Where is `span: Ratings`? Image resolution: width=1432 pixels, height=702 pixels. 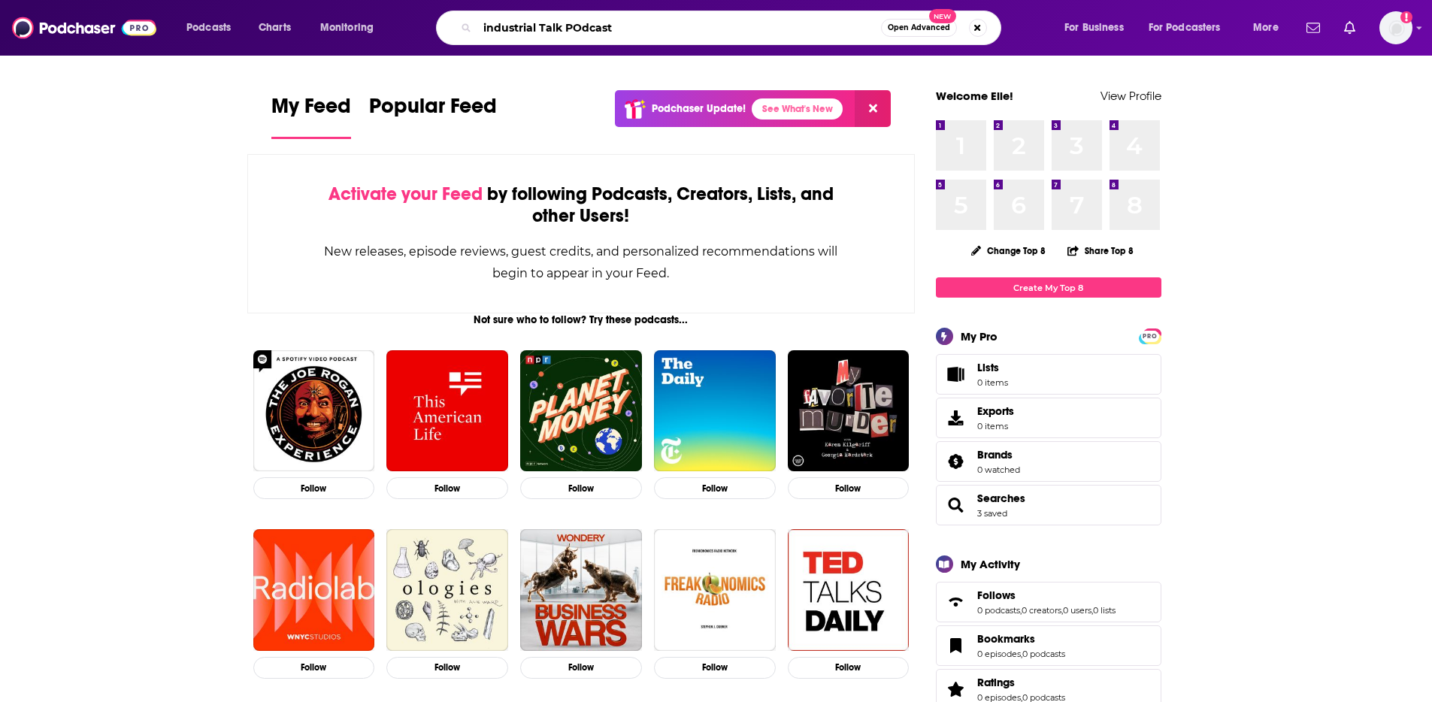
span: Ratings is located at coordinates (996, 683).